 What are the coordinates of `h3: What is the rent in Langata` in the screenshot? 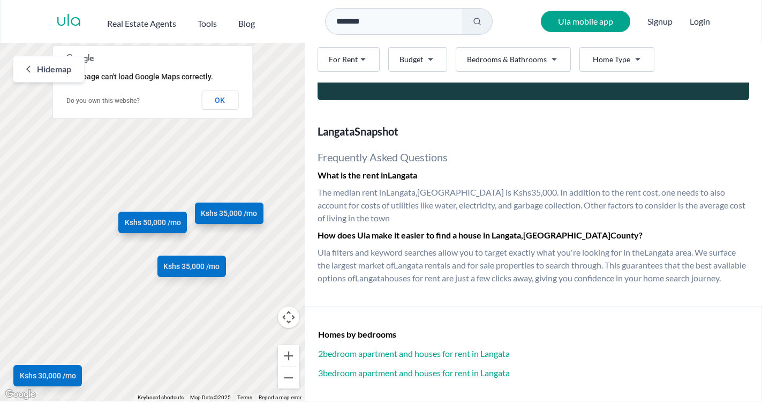 It's located at (533, 175).